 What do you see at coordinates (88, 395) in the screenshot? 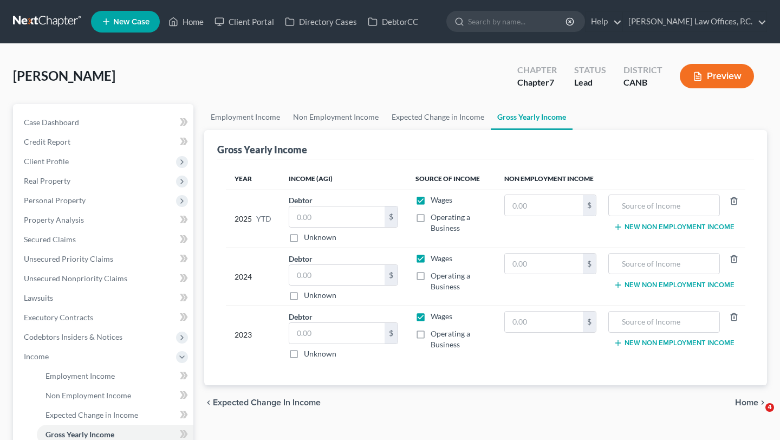
I see `span: Non Employment Income` at bounding box center [88, 395].